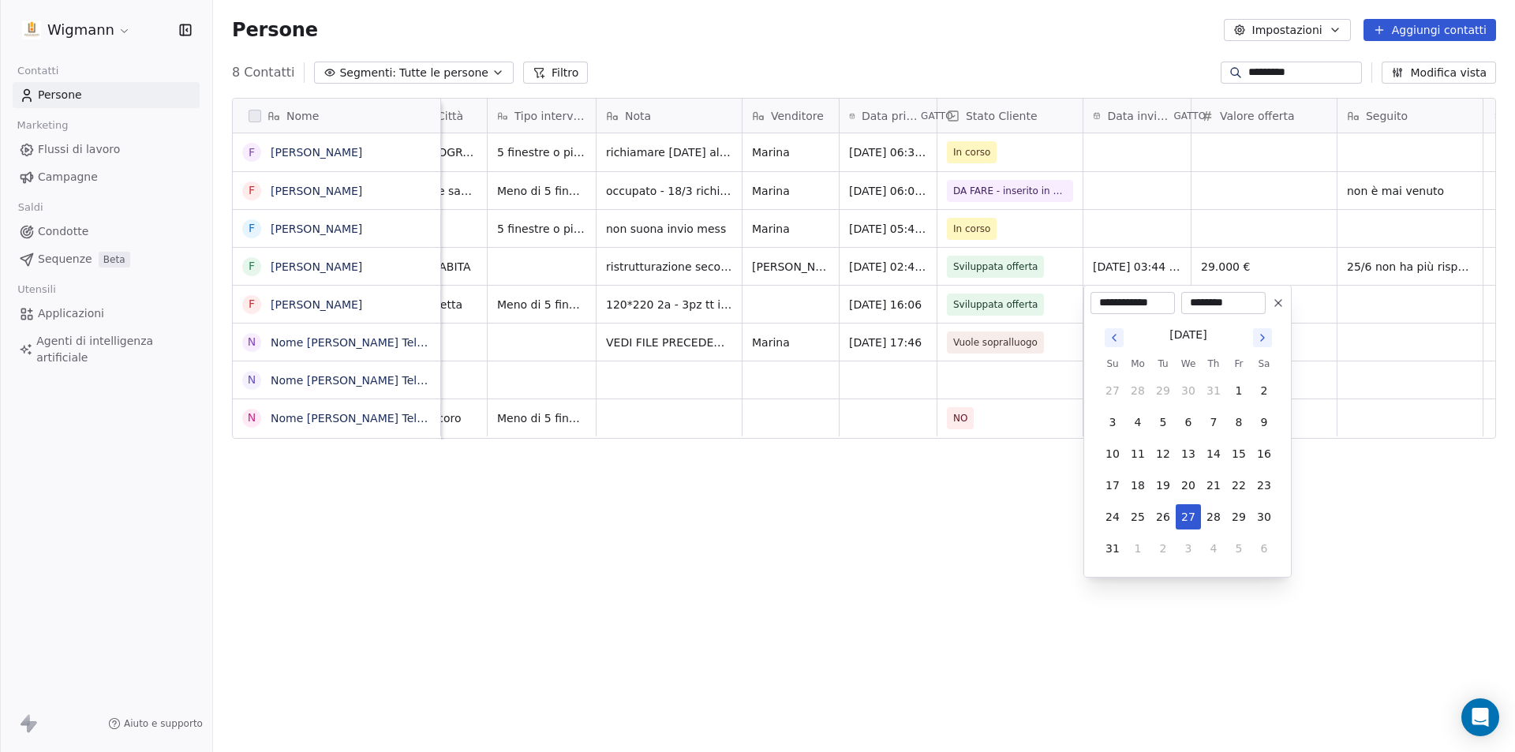 This screenshot has width=1515, height=752. I want to click on button: 25, so click(1138, 517).